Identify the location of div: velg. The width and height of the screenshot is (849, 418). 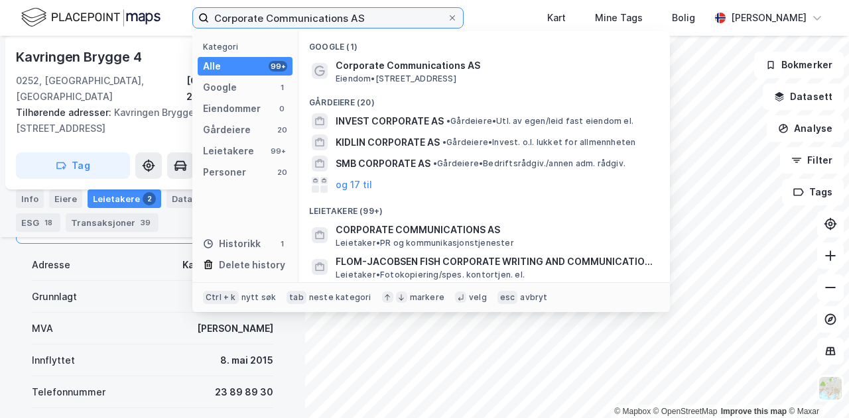
(477, 298).